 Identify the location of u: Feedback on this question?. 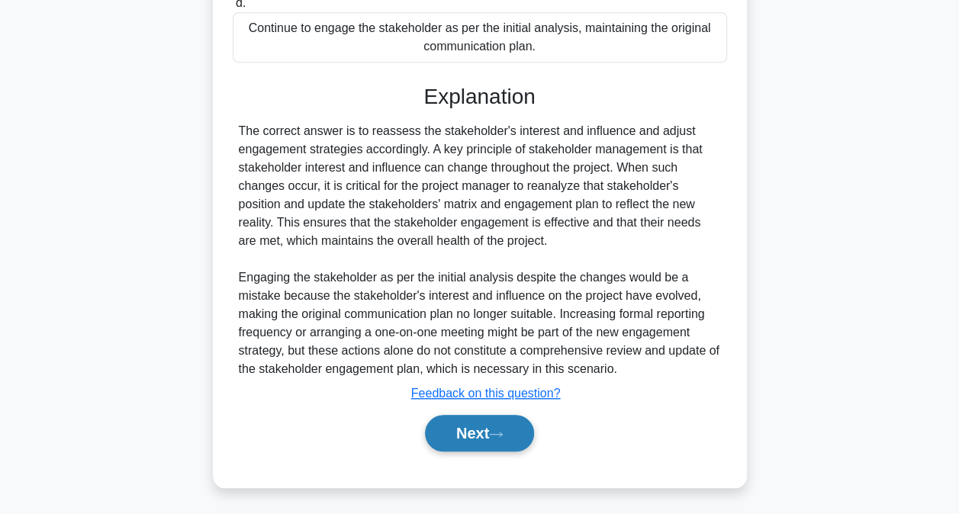
(486, 393).